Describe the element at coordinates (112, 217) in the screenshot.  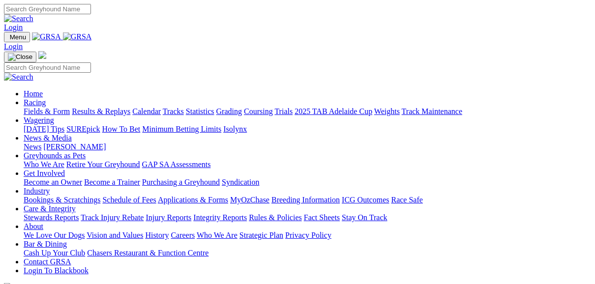
I see `a: Track Injury Rebate` at that location.